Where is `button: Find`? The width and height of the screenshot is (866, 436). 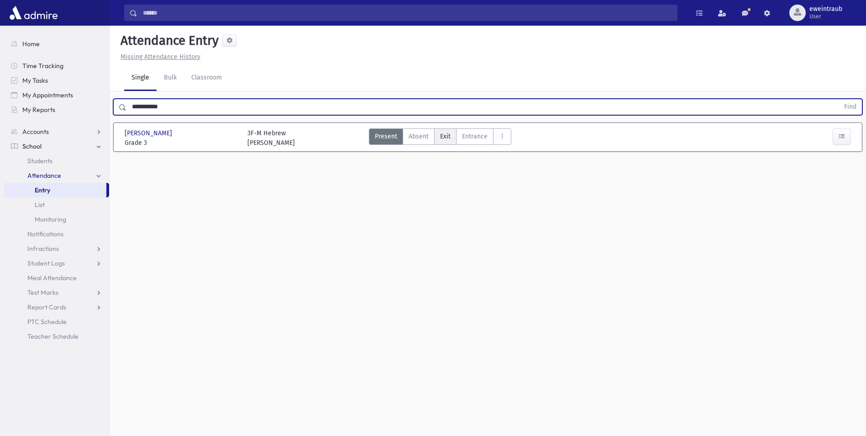 button: Find is located at coordinates (850, 107).